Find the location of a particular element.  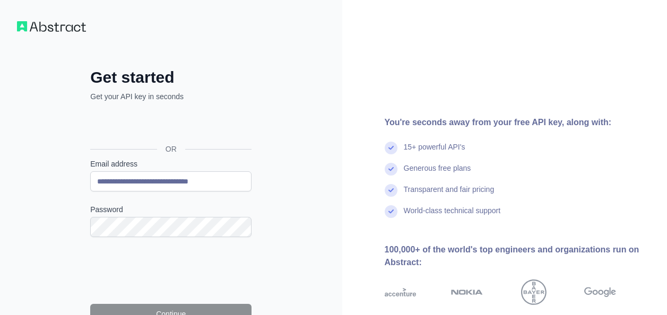

img: accenture is located at coordinates (401, 292).